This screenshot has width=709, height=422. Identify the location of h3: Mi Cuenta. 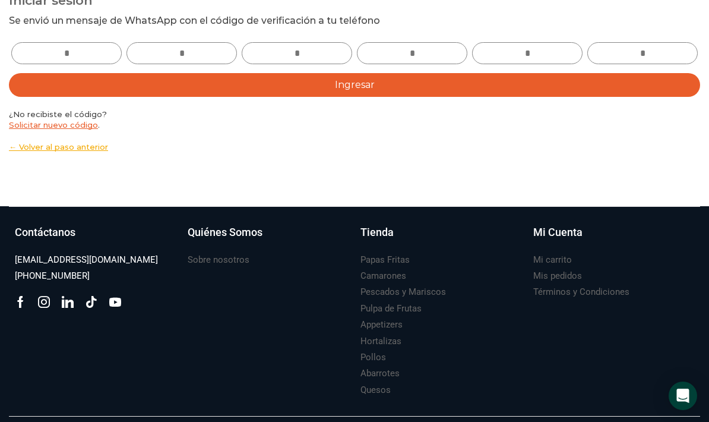
(557, 232).